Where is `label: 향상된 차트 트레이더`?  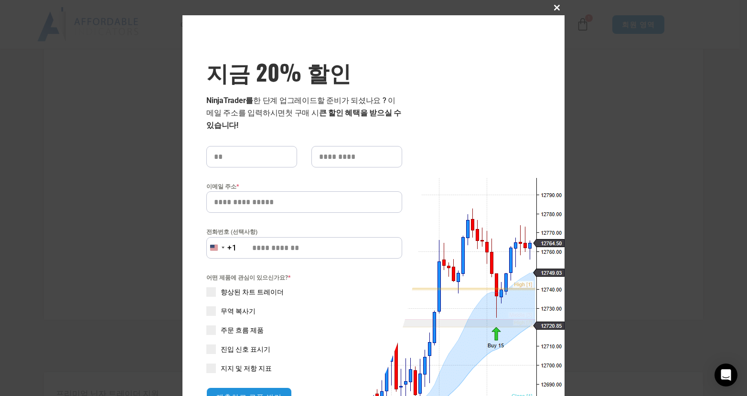
label: 향상된 차트 트레이더 is located at coordinates (304, 292).